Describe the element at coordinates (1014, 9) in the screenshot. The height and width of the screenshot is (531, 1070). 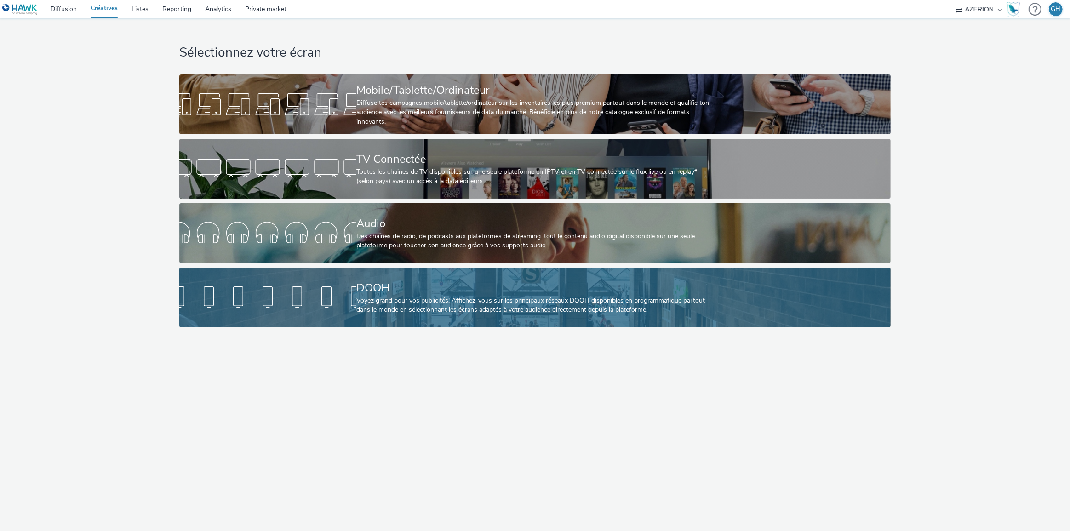
I see `div: Hawk Academy` at that location.